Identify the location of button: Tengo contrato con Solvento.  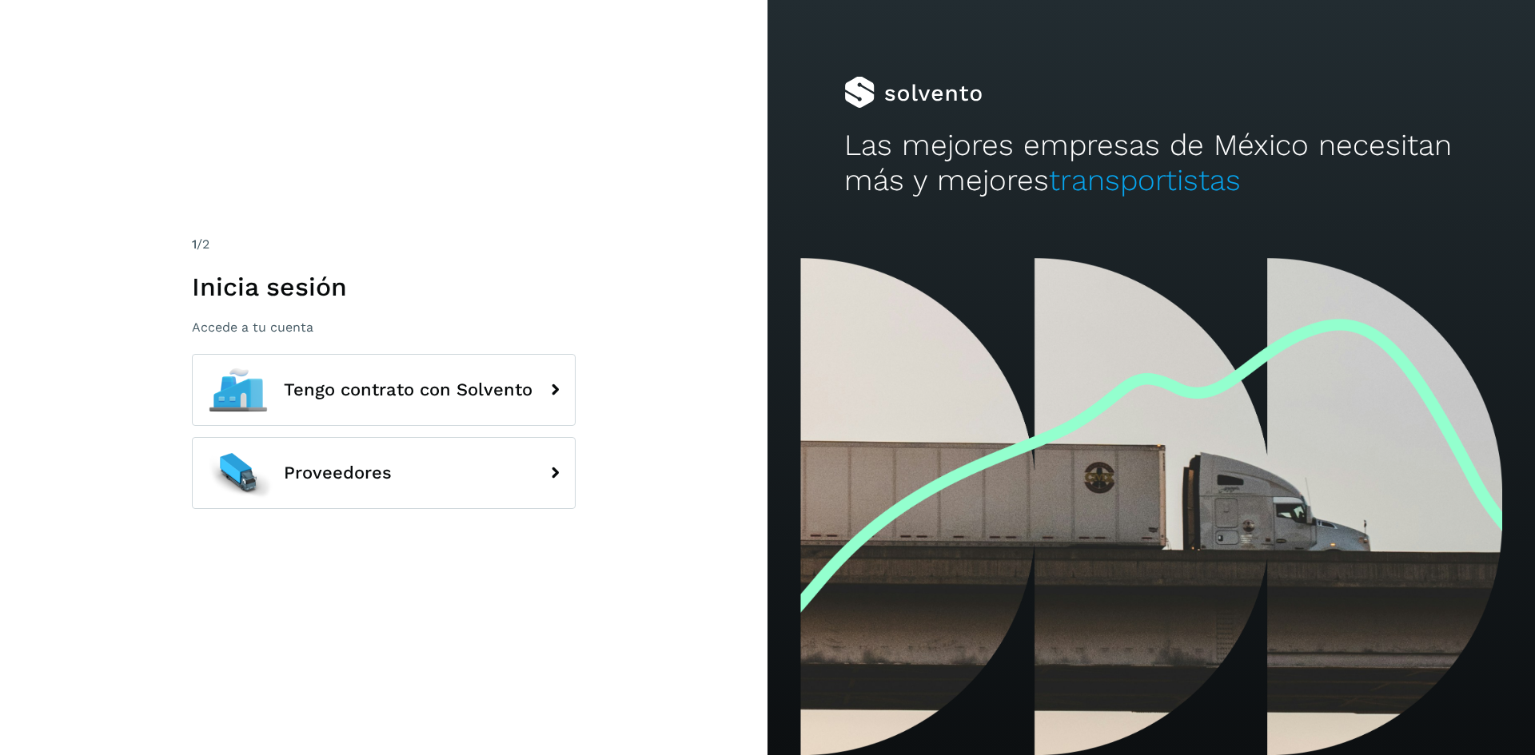
(384, 390).